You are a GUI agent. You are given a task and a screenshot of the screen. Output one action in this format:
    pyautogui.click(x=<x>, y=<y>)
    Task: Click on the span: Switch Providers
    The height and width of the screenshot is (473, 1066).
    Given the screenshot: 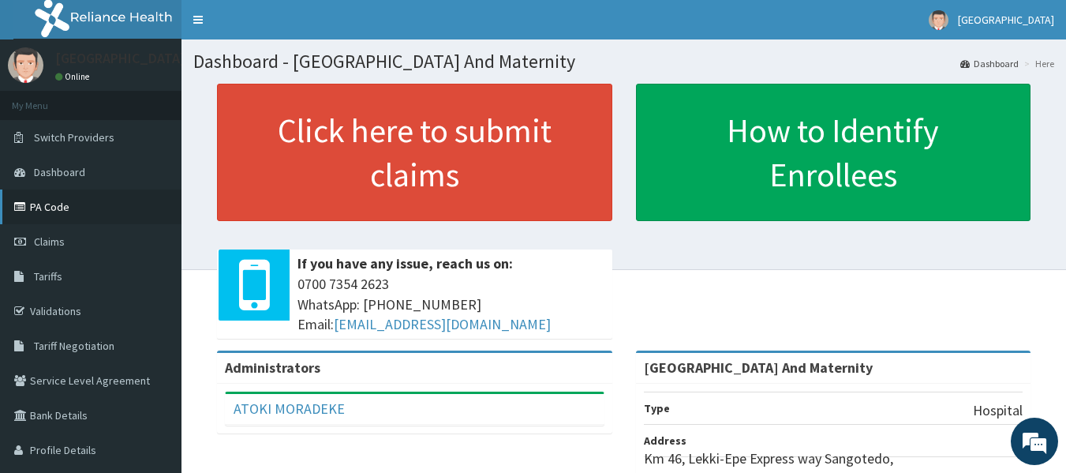 What is the action you would take?
    pyautogui.click(x=74, y=137)
    